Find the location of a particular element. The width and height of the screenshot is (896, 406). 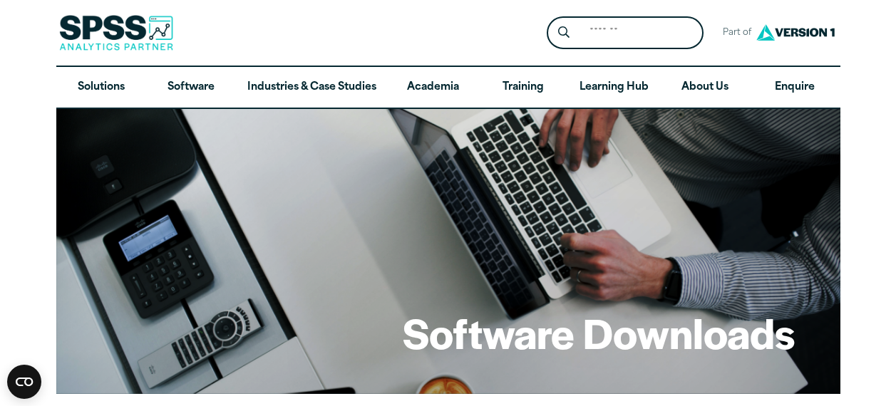

a: Solutions is located at coordinates (101, 88).